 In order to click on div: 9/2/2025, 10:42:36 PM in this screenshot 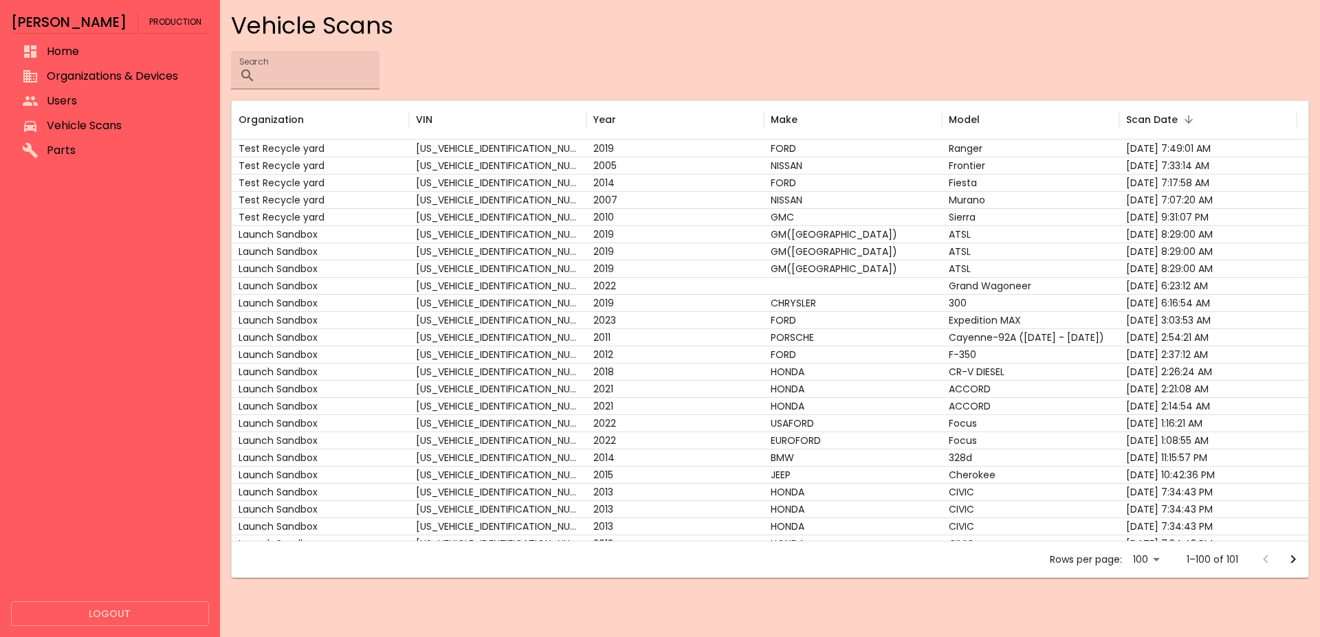, I will do `click(1208, 474)`.